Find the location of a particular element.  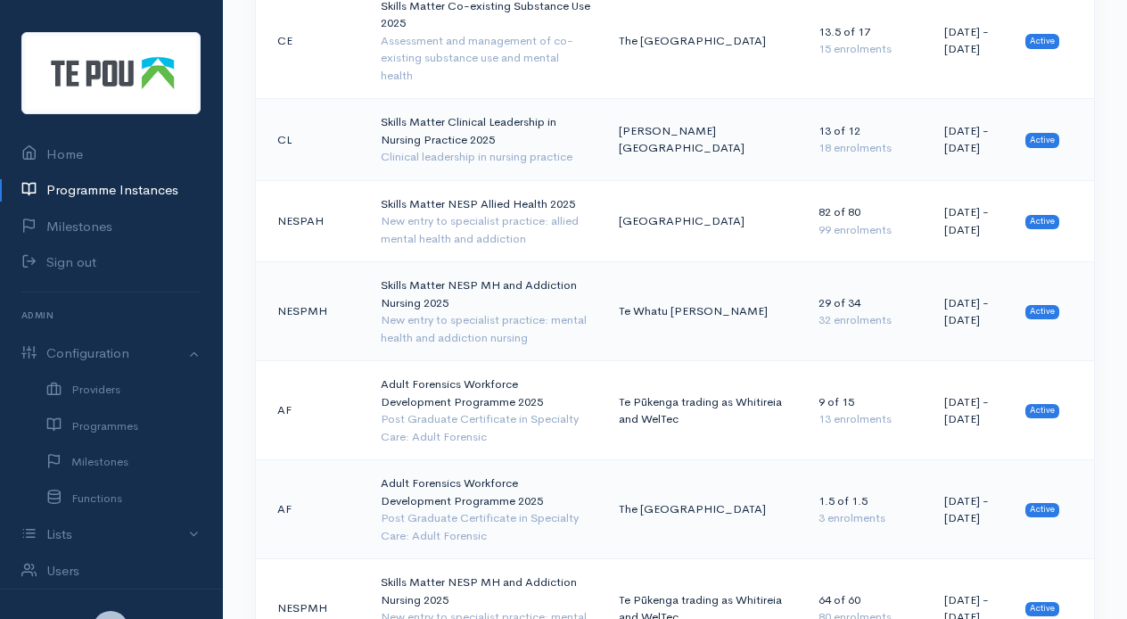

td: NESPAH is located at coordinates (311, 221).